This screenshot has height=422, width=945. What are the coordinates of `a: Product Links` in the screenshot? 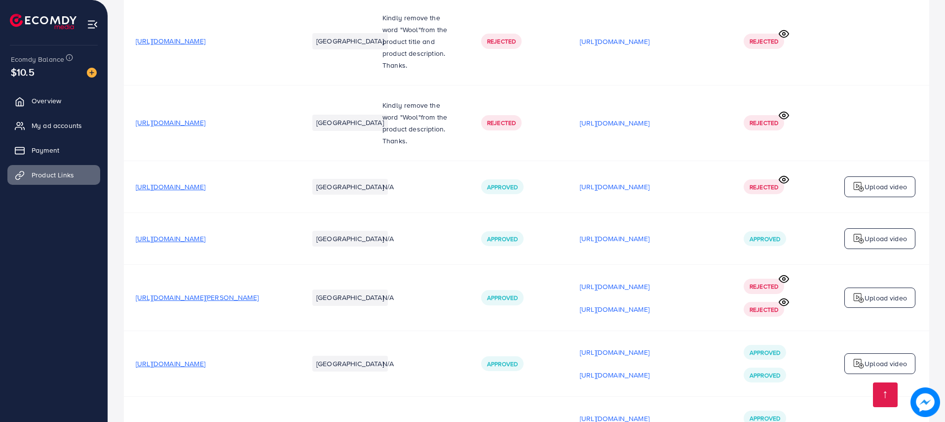 It's located at (54, 175).